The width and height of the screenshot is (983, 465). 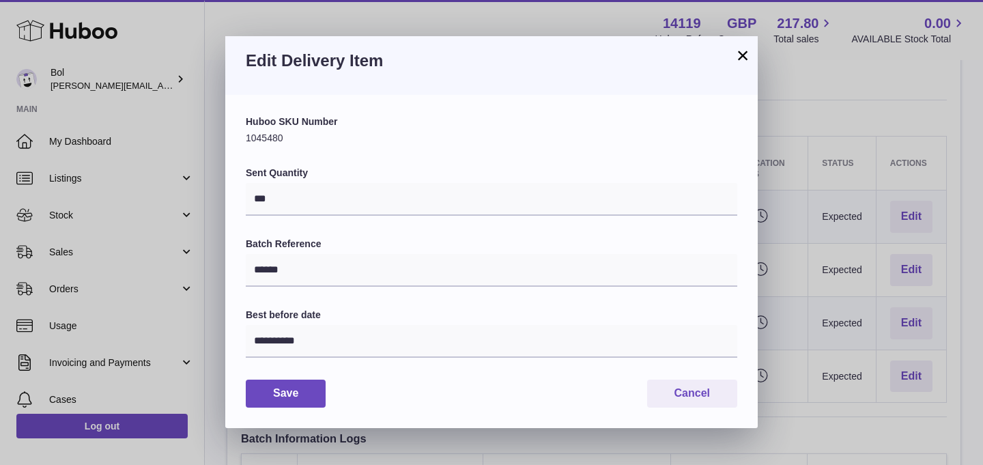 I want to click on button: Cancel, so click(x=692, y=393).